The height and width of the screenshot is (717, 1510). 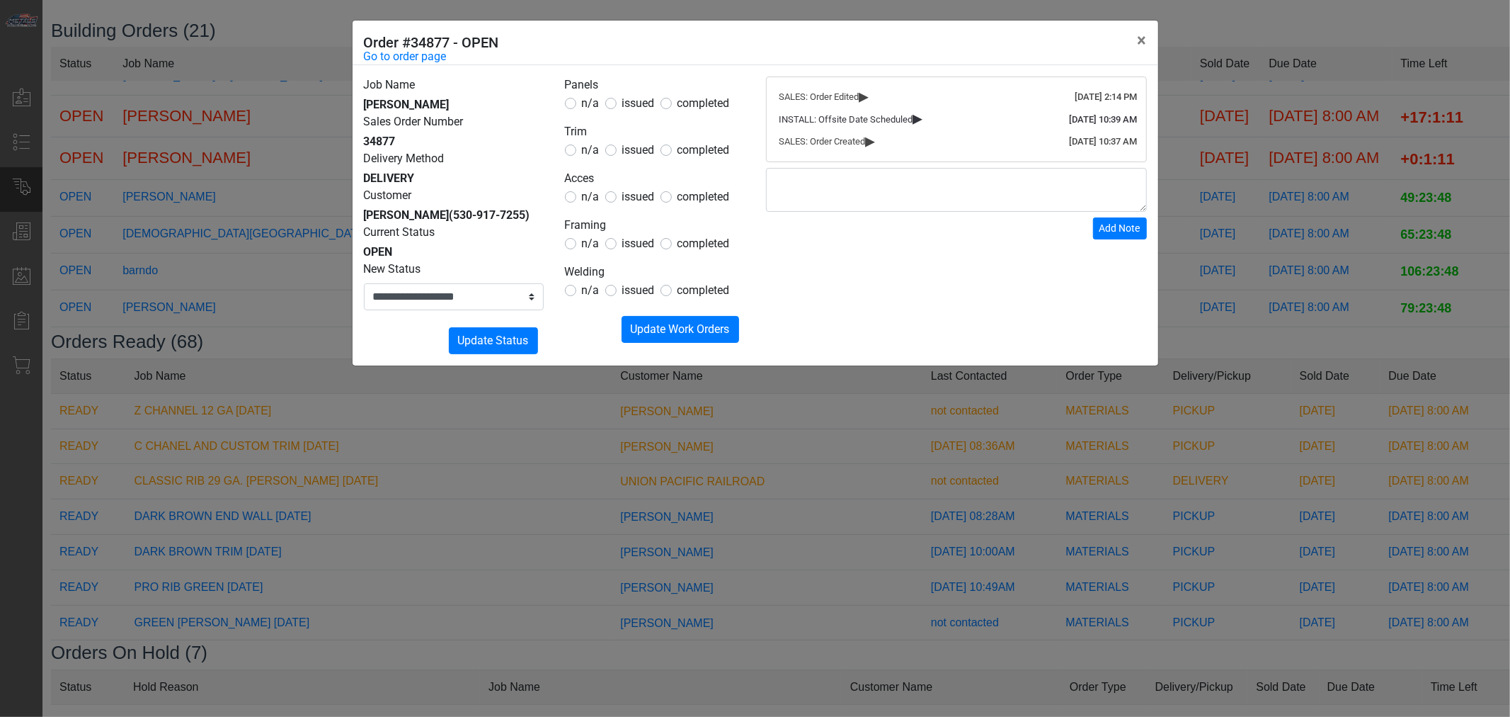 What do you see at coordinates (431, 42) in the screenshot?
I see `h5: Order #34877 - OPEN` at bounding box center [431, 42].